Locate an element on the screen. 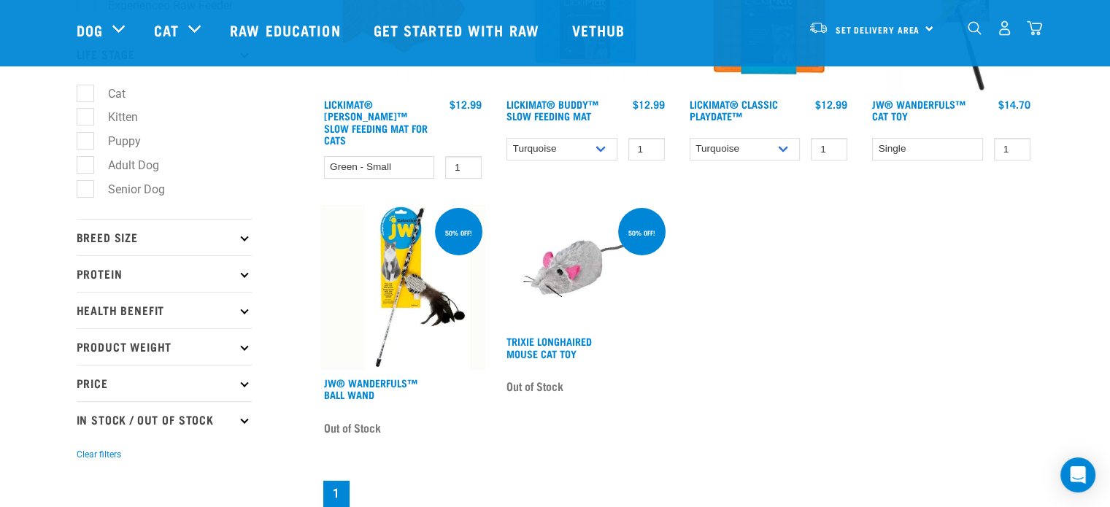  a: JW® Wanderfuls™ Ball Wand is located at coordinates (371, 388).